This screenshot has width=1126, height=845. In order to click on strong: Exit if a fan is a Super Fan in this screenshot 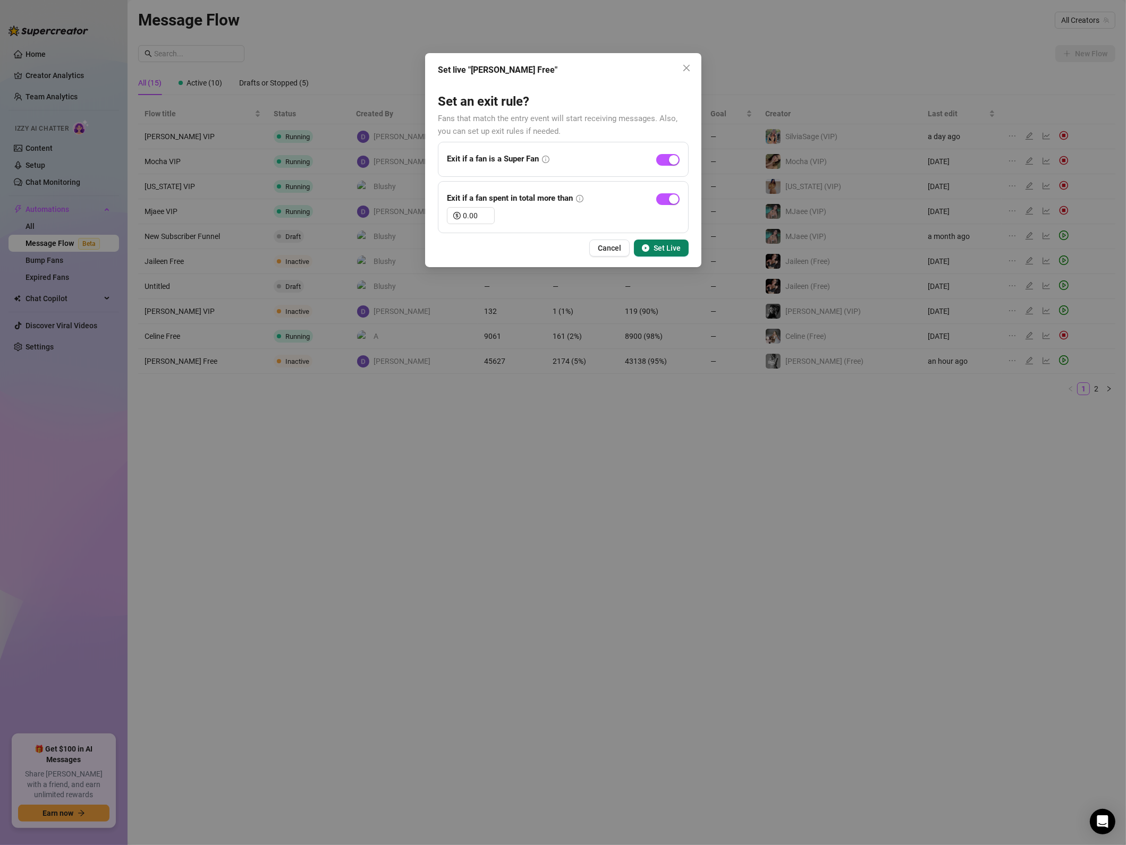, I will do `click(493, 159)`.